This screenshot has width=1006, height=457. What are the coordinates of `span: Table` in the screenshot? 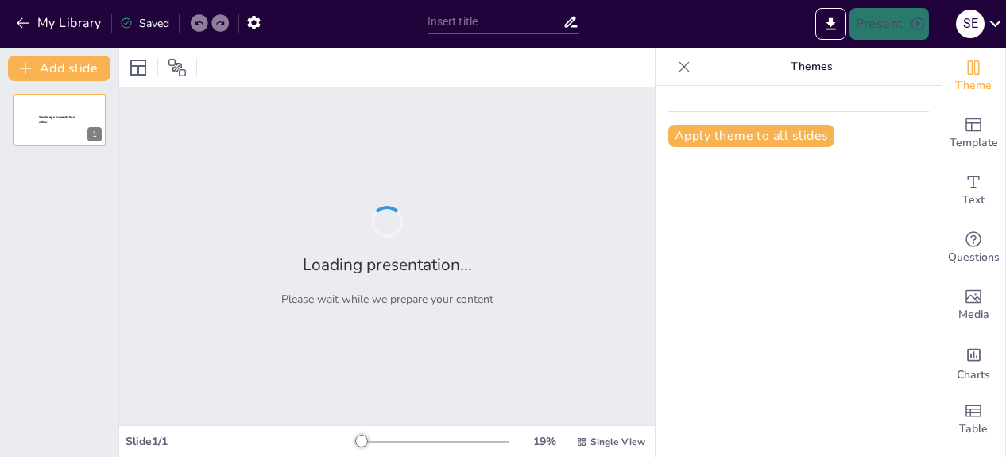 It's located at (974, 429).